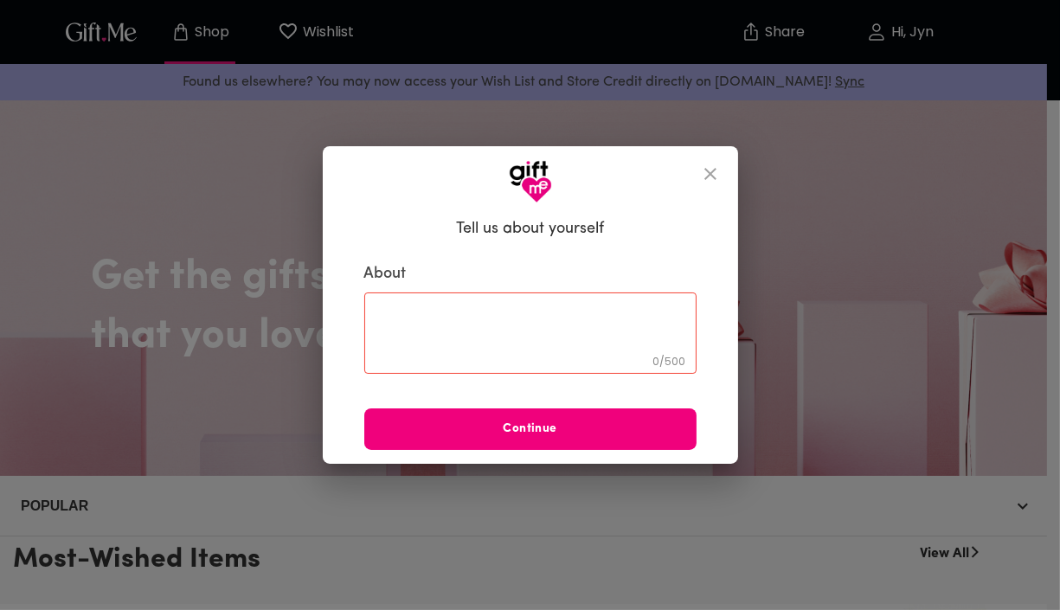  What do you see at coordinates (530, 229) in the screenshot?
I see `h6: Tell us about yourself` at bounding box center [530, 229].